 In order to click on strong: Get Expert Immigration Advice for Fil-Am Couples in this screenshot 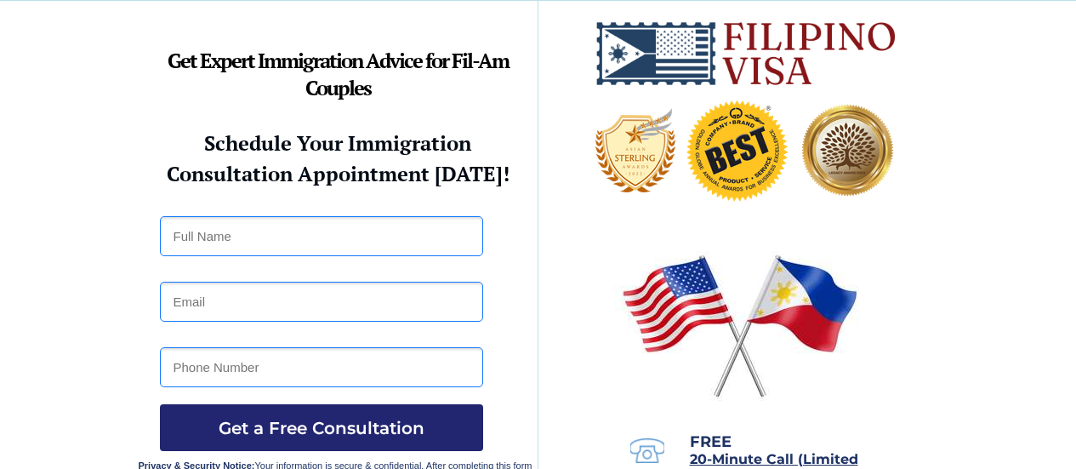, I will do `click(338, 74)`.